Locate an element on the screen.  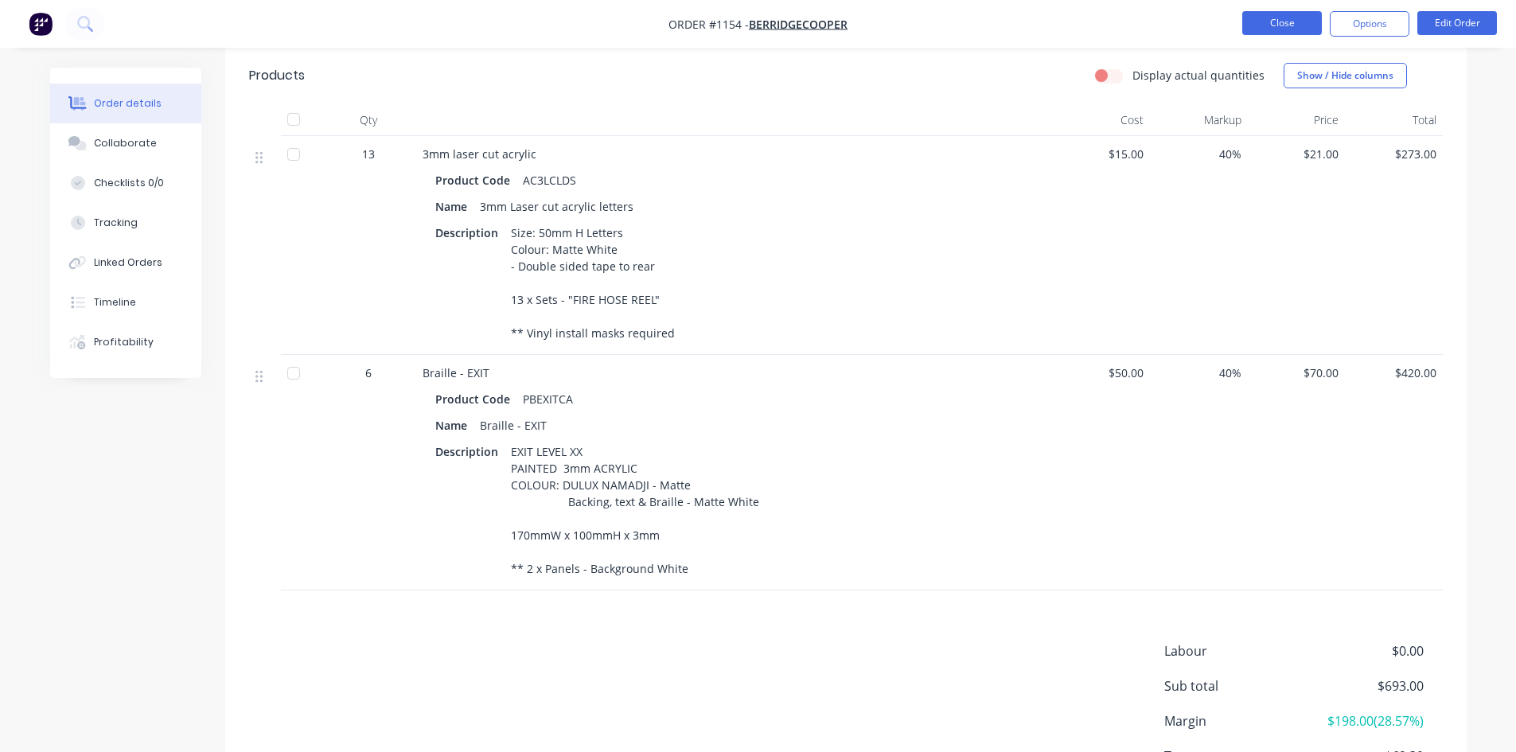
span: Labour is located at coordinates (1235, 651).